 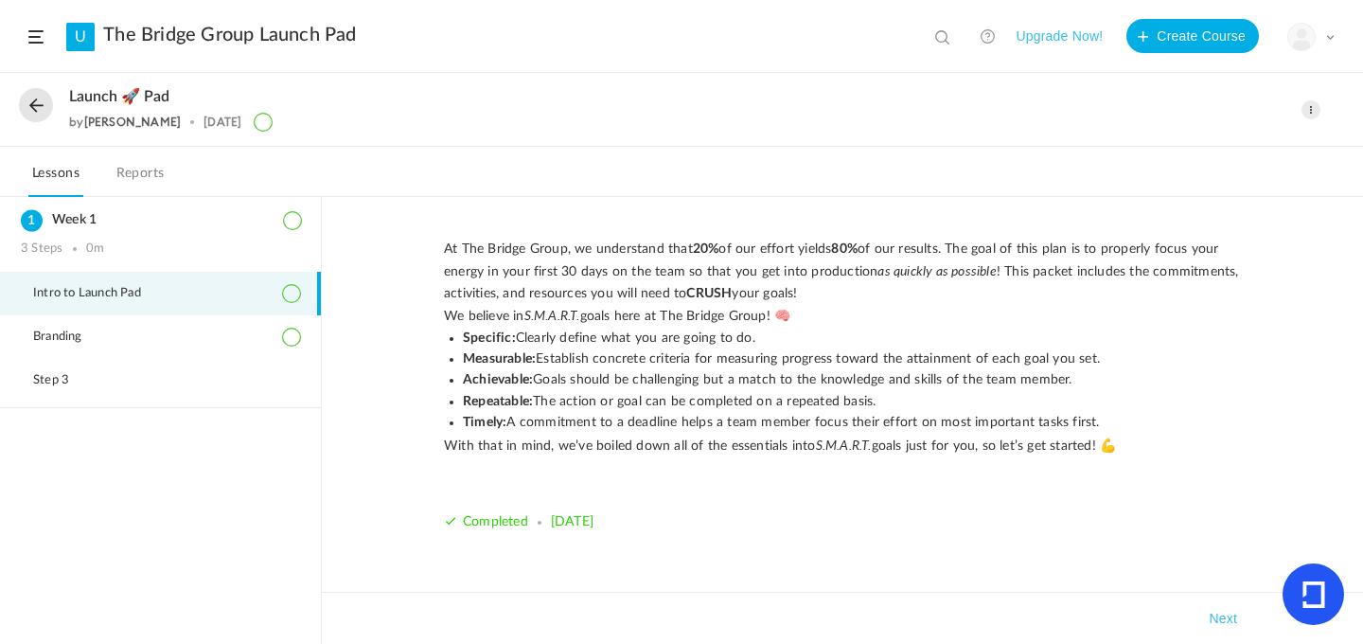 What do you see at coordinates (160, 220) in the screenshot?
I see `h3: Week 1` at bounding box center [160, 220].